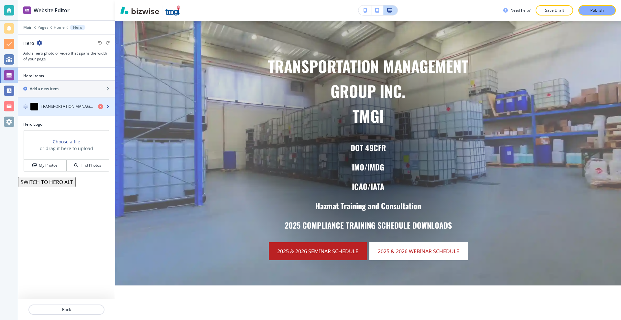 The image size is (621, 320). What do you see at coordinates (368, 66) in the screenshot?
I see `strong: TRANSPORTATION MANAGEMENT` at bounding box center [368, 66].